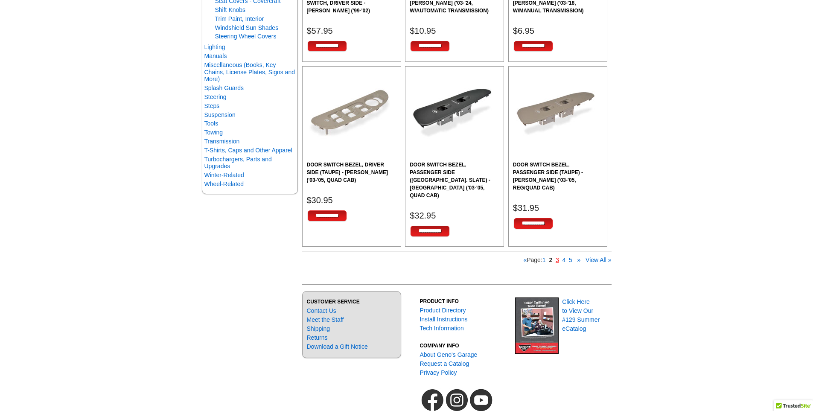 The height and width of the screenshot is (411, 813). What do you see at coordinates (452, 113) in the screenshot?
I see `img: DOOR SWITCH BEZEL, PASSENGER SIDE (DK. SLATE) - DORMAN ('03-'05, QUAD CAB)` at bounding box center [452, 113].